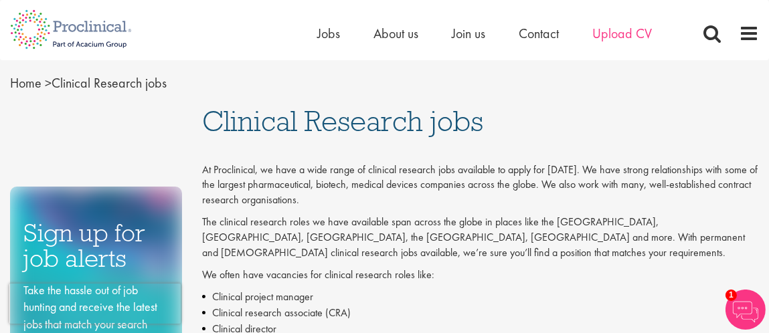  I want to click on a: Upload CV, so click(622, 33).